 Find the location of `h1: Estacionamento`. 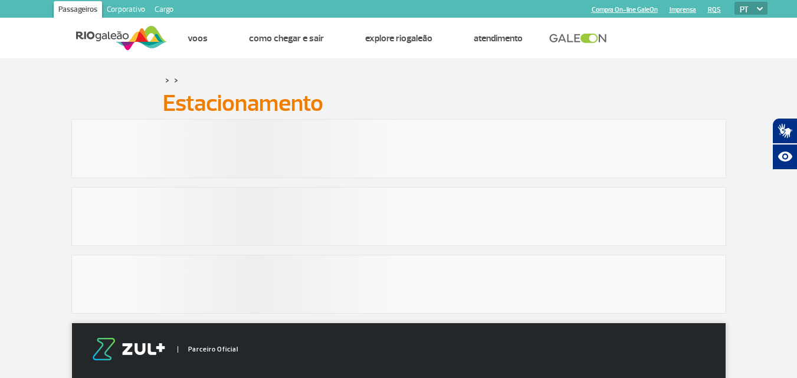

h1: Estacionamento is located at coordinates (399, 103).